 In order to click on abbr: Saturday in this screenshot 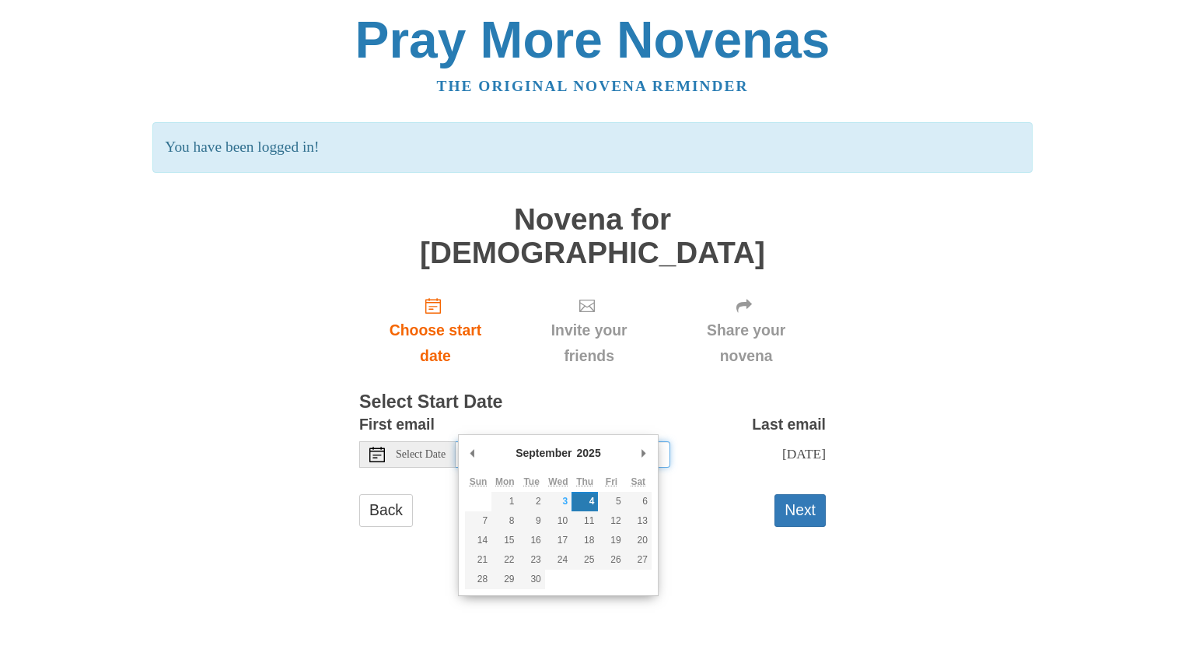, I will do `click(638, 481)`.